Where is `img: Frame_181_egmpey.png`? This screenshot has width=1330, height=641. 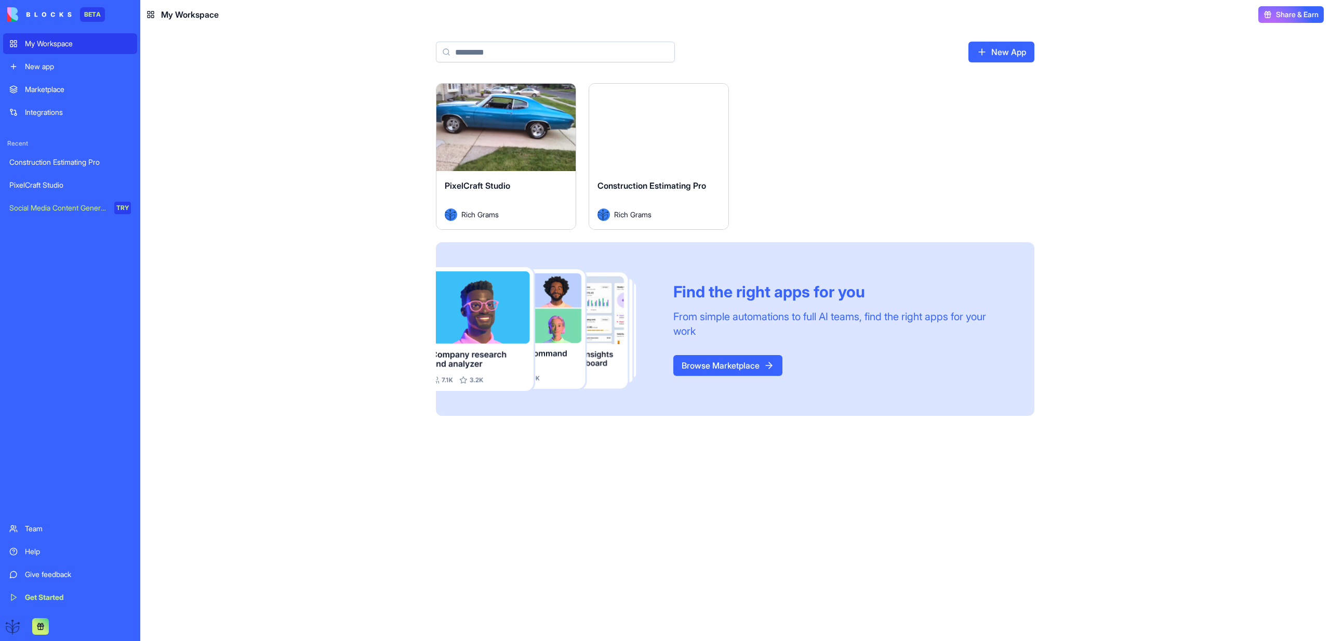 img: Frame_181_egmpey.png is located at coordinates (546, 329).